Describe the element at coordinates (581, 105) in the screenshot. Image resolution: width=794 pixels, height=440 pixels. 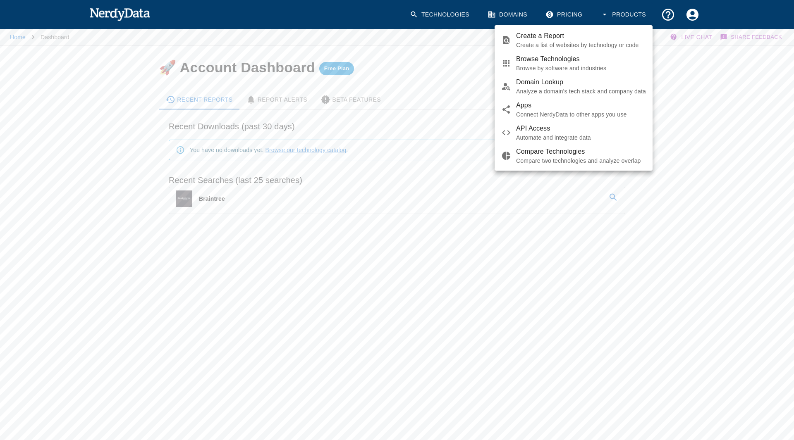
I see `span: Apps` at that location.